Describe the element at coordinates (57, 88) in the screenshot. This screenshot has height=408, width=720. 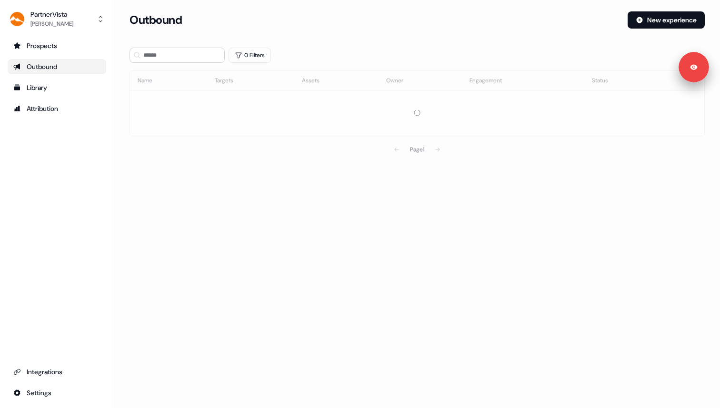
I see `a: Go to templates` at that location.